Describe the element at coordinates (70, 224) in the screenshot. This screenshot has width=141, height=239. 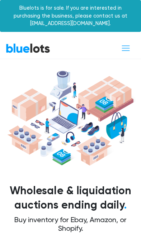
I see `h2: Buy inventory for Ebay, Amazon, or Shopify.` at that location.